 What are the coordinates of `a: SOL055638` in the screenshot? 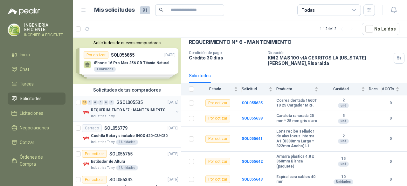 It's located at (252, 118).